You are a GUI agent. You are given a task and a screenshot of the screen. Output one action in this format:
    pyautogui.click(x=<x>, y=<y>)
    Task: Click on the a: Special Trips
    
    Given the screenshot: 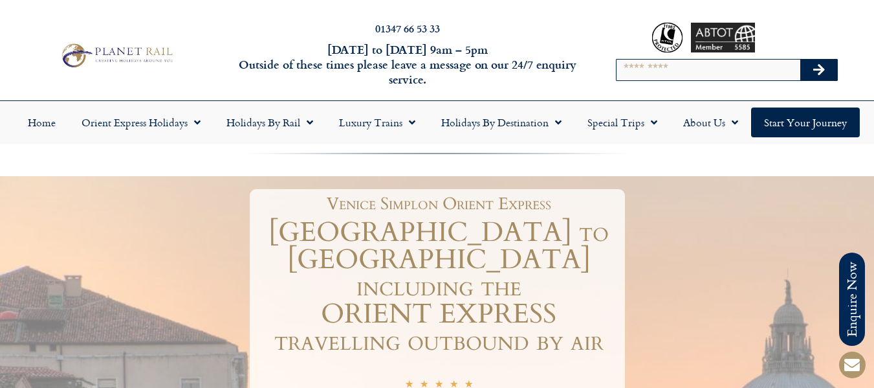 What is the action you would take?
    pyautogui.click(x=623, y=122)
    